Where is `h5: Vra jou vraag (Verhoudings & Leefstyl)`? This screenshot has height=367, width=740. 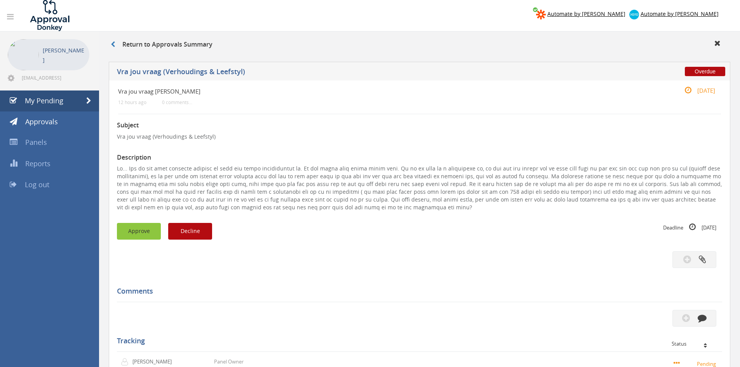 h5: Vra jou vraag (Verhoudings & Leefstyl) is located at coordinates (329, 73).